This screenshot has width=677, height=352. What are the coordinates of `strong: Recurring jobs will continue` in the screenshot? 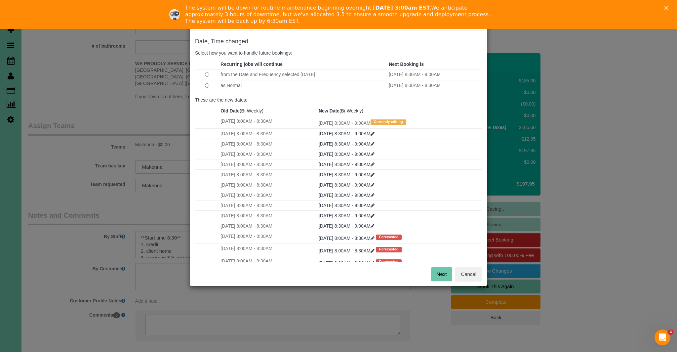 It's located at (251, 64).